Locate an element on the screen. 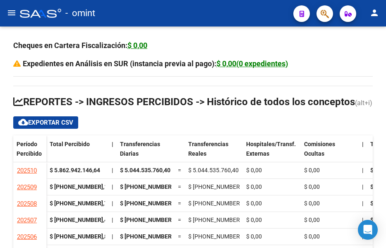  span: 202506 is located at coordinates (27, 237).